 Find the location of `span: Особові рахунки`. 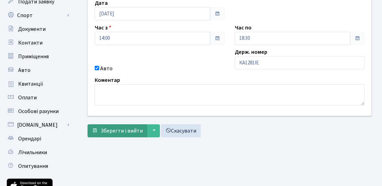

span: Особові рахунки is located at coordinates (38, 112).